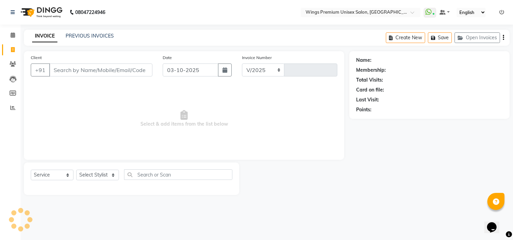 The height and width of the screenshot is (240, 513). What do you see at coordinates (371, 70) in the screenshot?
I see `div: Membership:` at bounding box center [371, 70].